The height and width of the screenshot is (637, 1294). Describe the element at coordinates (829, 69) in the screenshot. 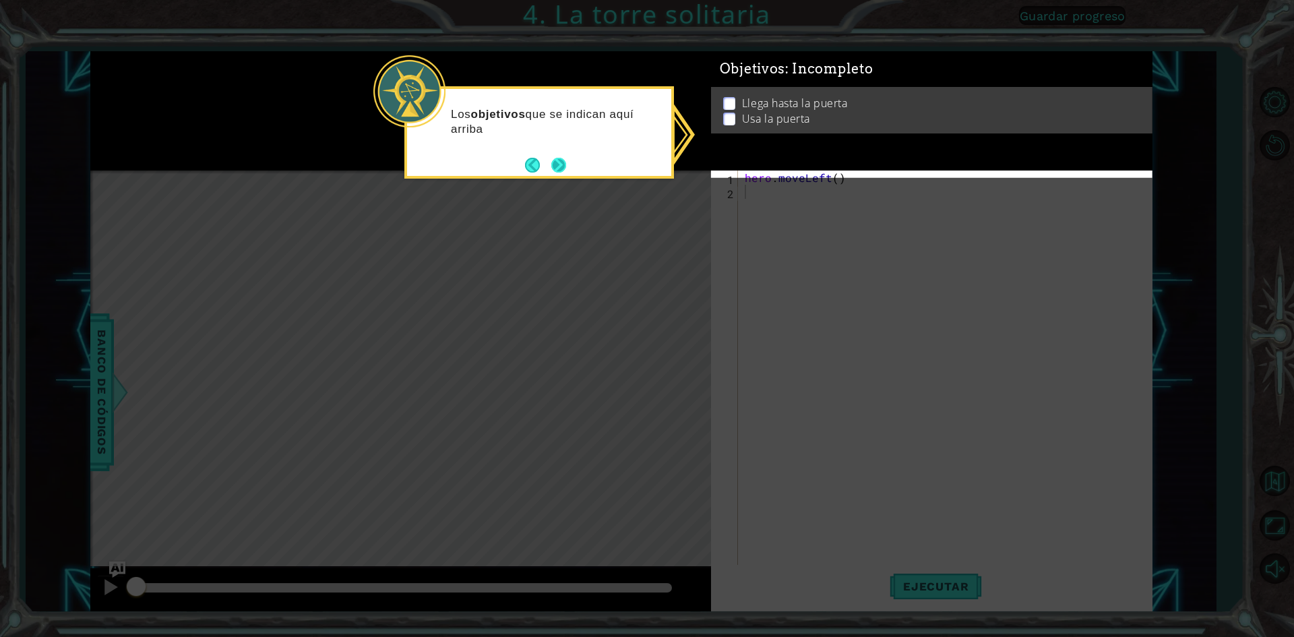

I see `span: : Incompleto` at that location.